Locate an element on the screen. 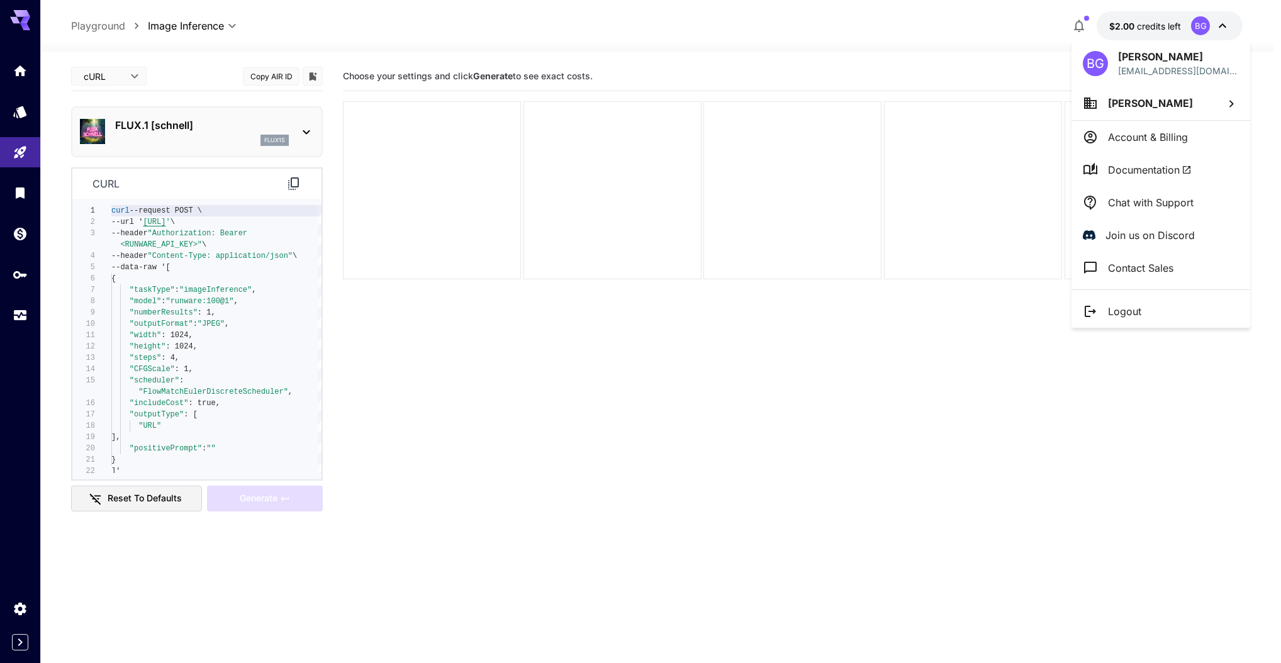 The width and height of the screenshot is (1281, 663). p: Join us on Discord is located at coordinates (1150, 235).